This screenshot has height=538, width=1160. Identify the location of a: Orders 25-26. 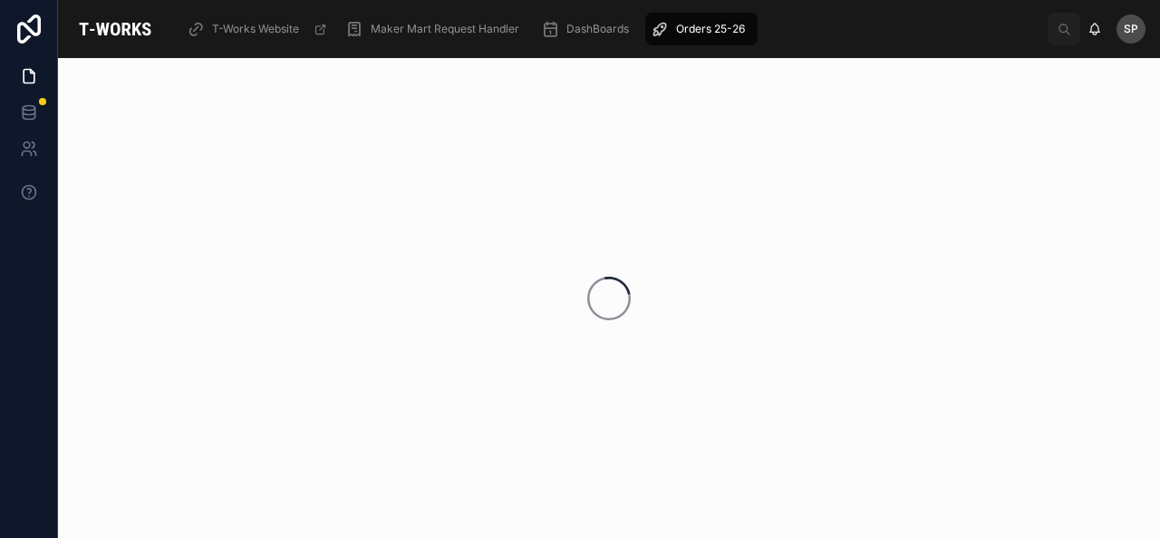
(702, 29).